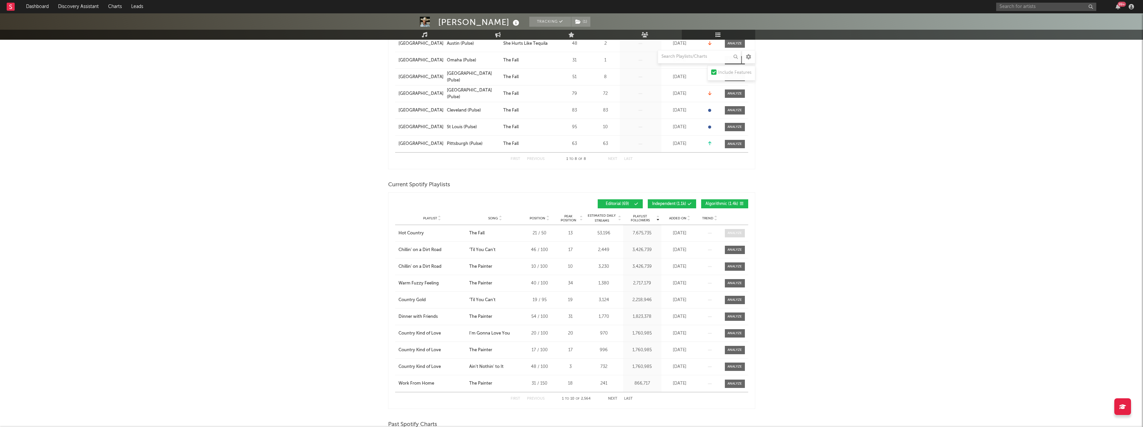 The height and width of the screenshot is (427, 1143). Describe the element at coordinates (570, 367) in the screenshot. I see `div: 3` at that location.